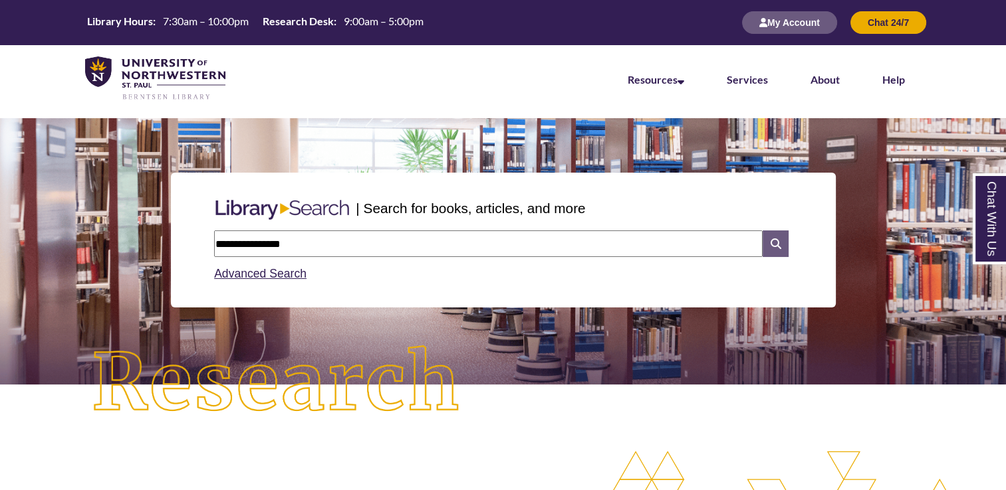  What do you see at coordinates (655, 79) in the screenshot?
I see `a: Resources` at bounding box center [655, 79].